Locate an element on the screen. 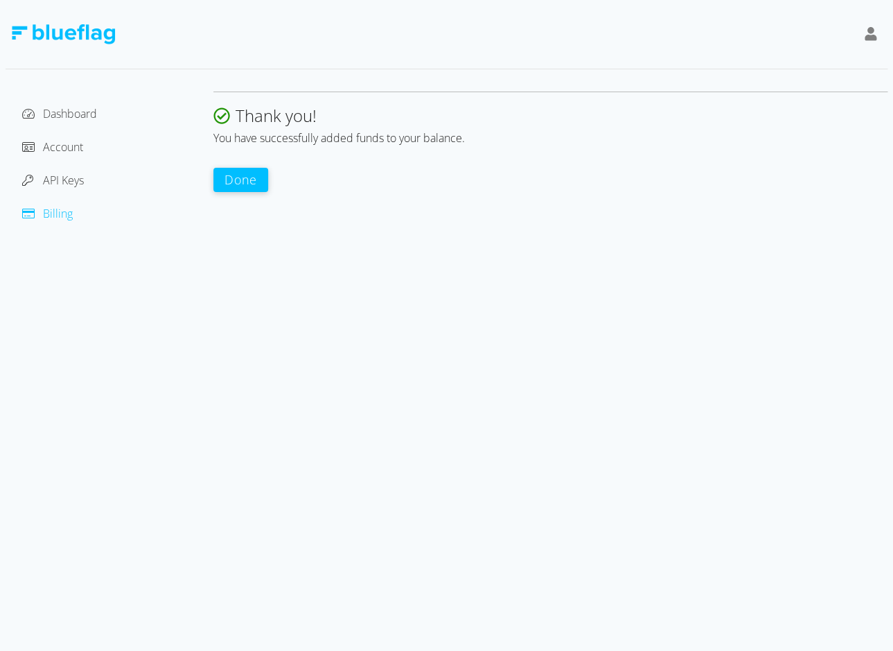 The width and height of the screenshot is (893, 651). button: Done is located at coordinates (240, 180).